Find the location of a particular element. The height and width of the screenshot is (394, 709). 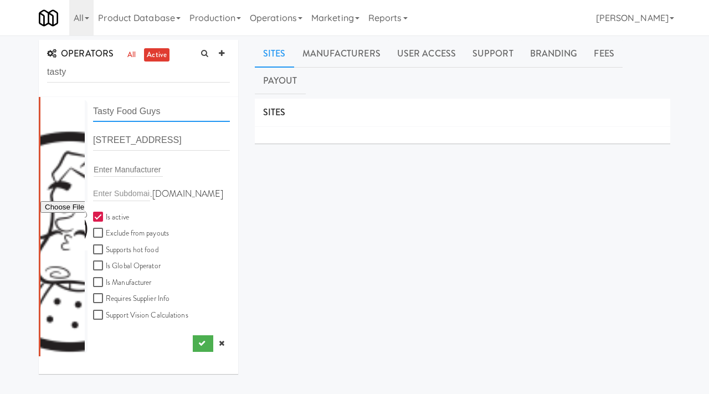

a: Branding is located at coordinates (554, 54).